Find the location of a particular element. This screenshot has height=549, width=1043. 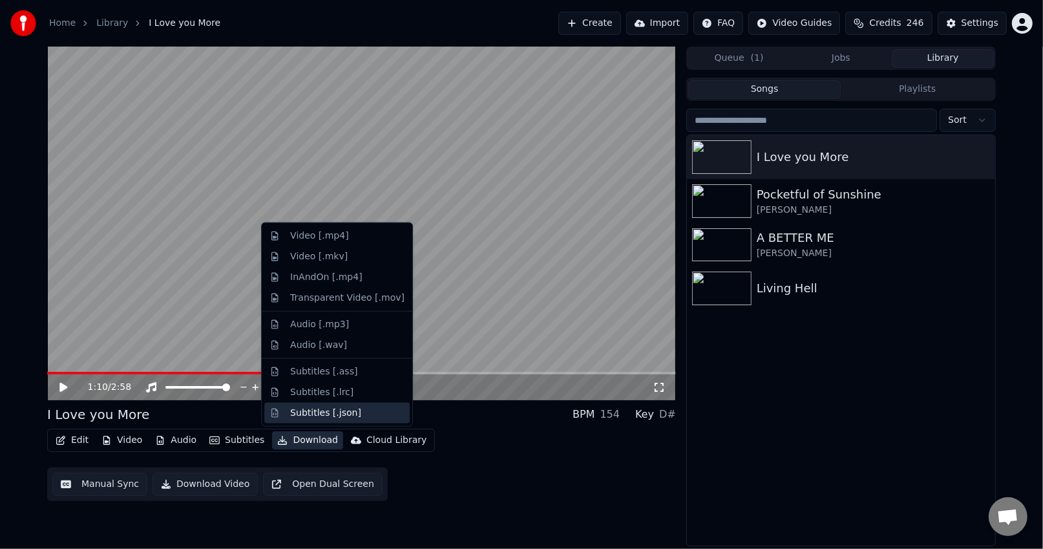

button: Settings is located at coordinates (972, 23).